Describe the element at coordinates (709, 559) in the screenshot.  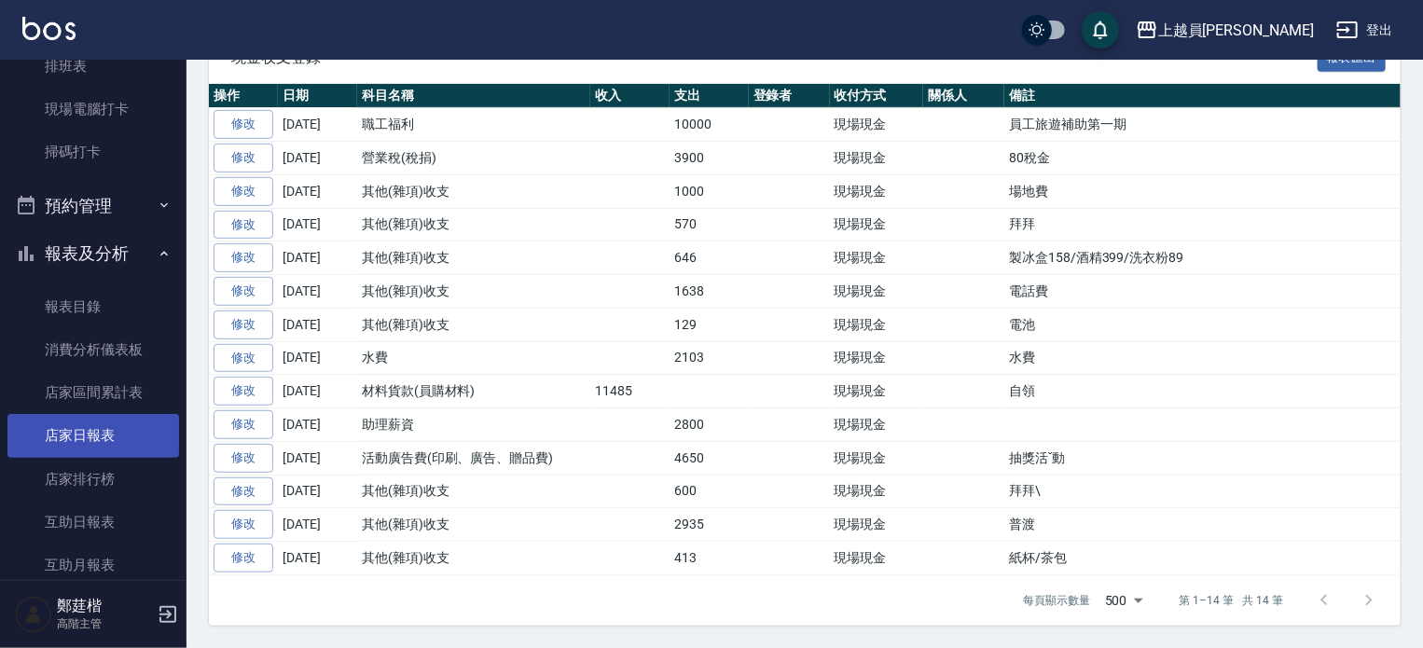
I see `td: 413` at that location.